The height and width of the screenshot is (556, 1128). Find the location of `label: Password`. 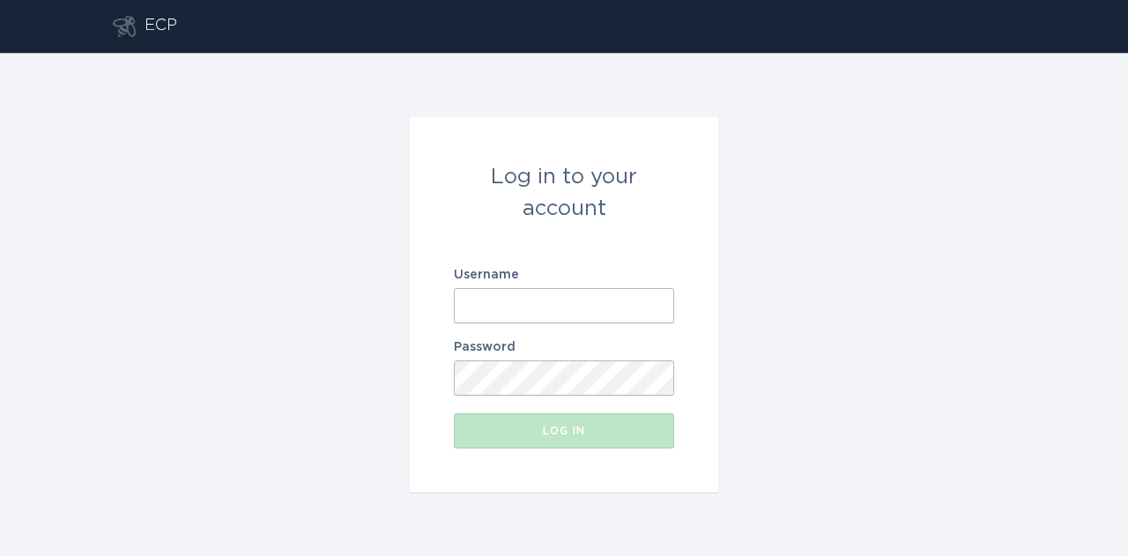

label: Password is located at coordinates (564, 347).